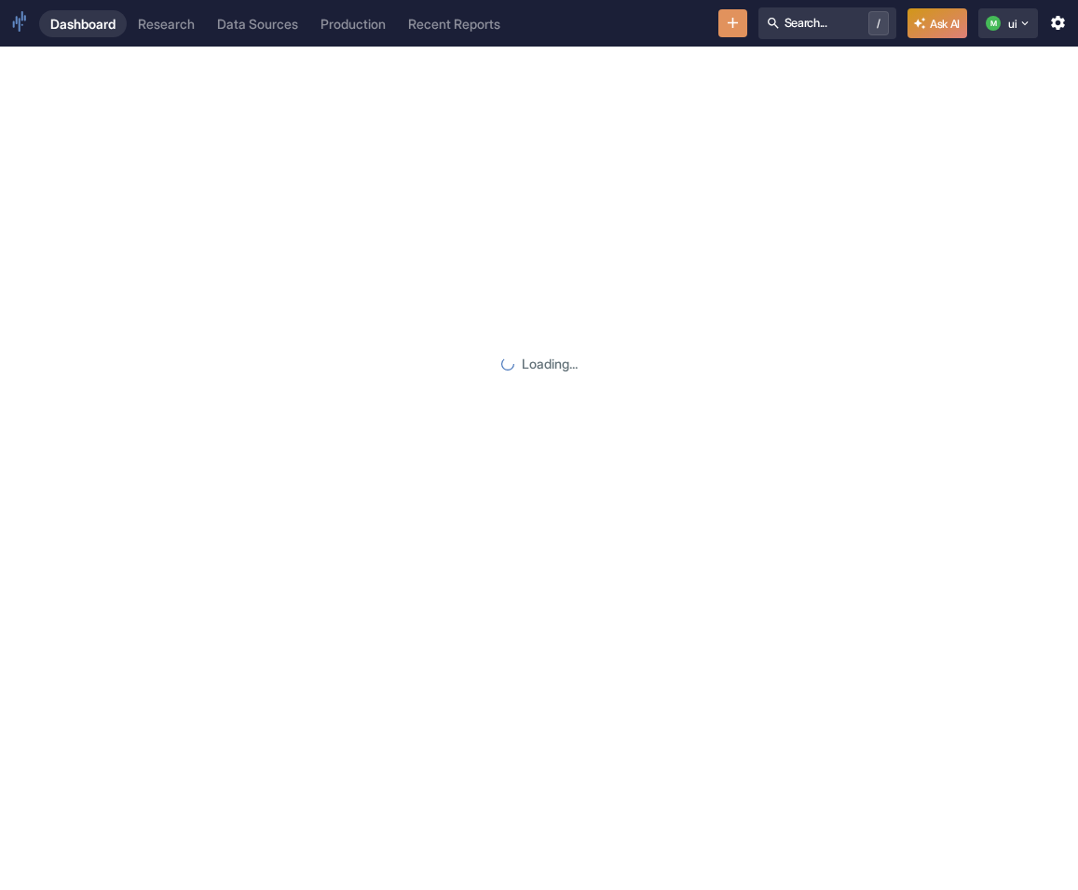 The height and width of the screenshot is (890, 1078). I want to click on a: Data Sources, so click(257, 23).